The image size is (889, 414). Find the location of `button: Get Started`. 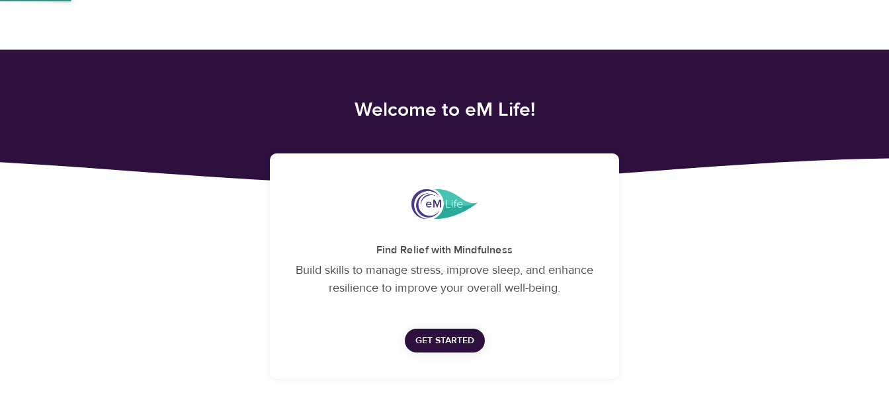

button: Get Started is located at coordinates (445, 341).